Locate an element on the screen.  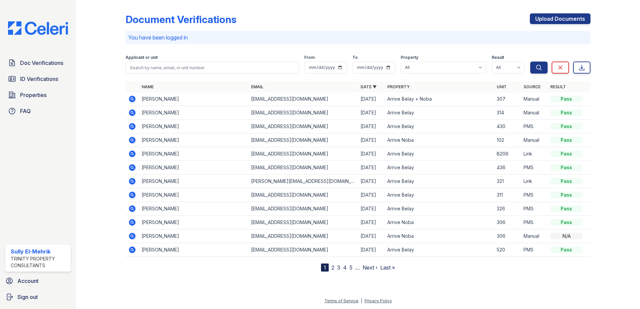
a: Result is located at coordinates (558, 87).